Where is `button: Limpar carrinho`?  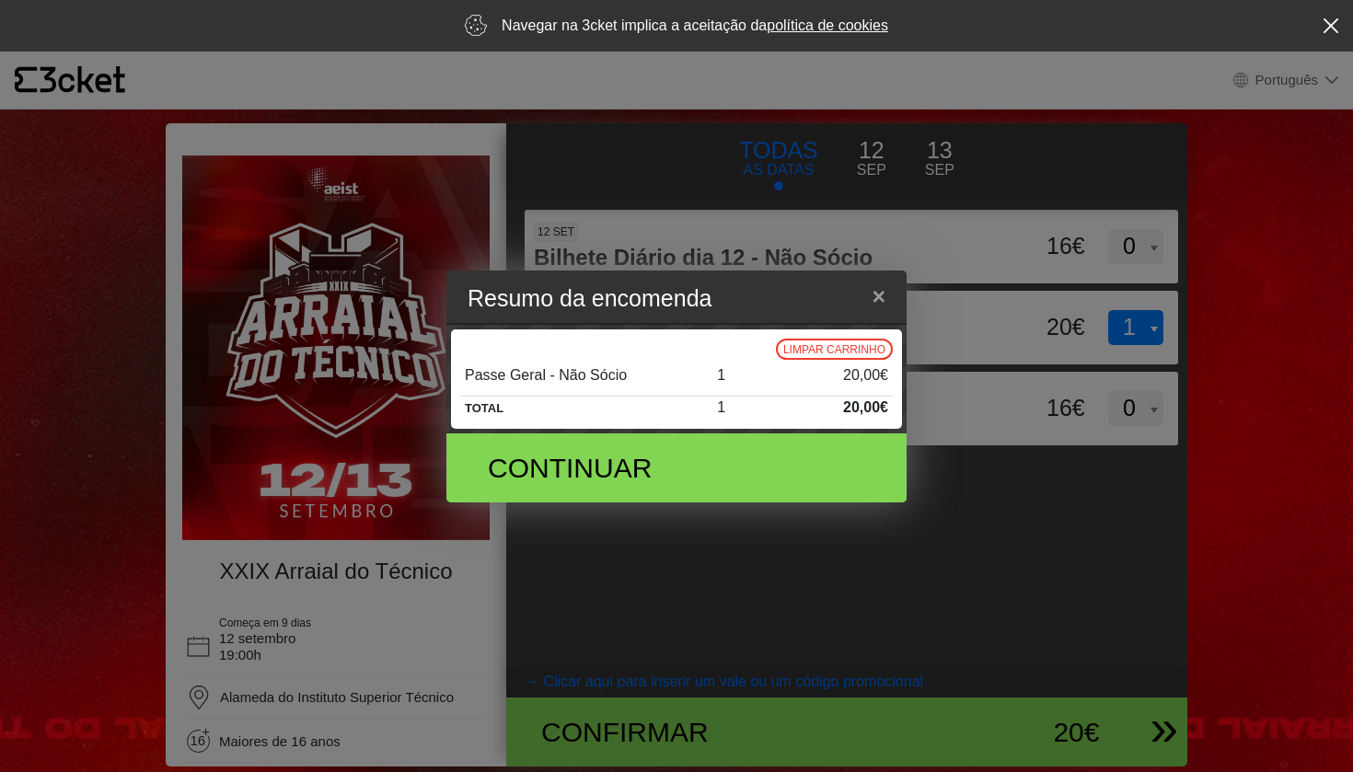 button: Limpar carrinho is located at coordinates (834, 349).